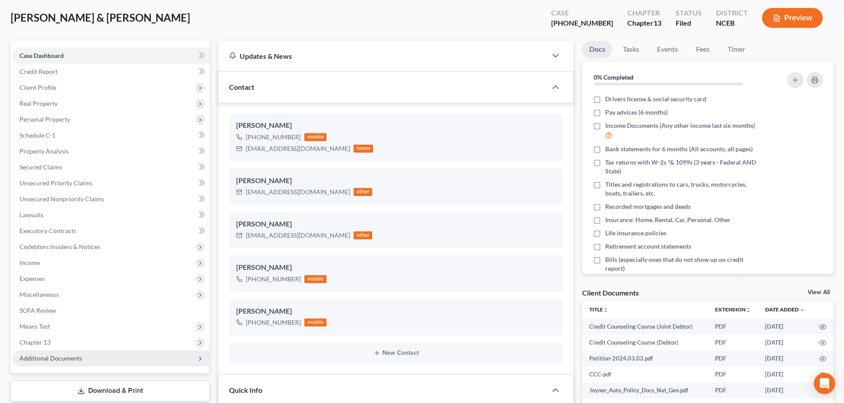 The width and height of the screenshot is (844, 403). Describe the element at coordinates (667, 49) in the screenshot. I see `a: Events` at that location.